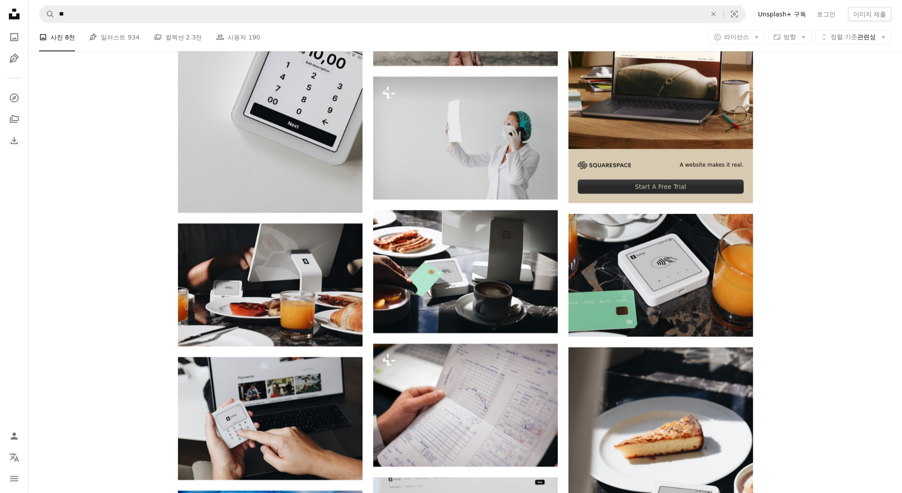 The height and width of the screenshot is (493, 902). I want to click on a: 흰 실험실 코트를 입은 여자가 종이 한 장을 들고 있다, so click(465, 138).